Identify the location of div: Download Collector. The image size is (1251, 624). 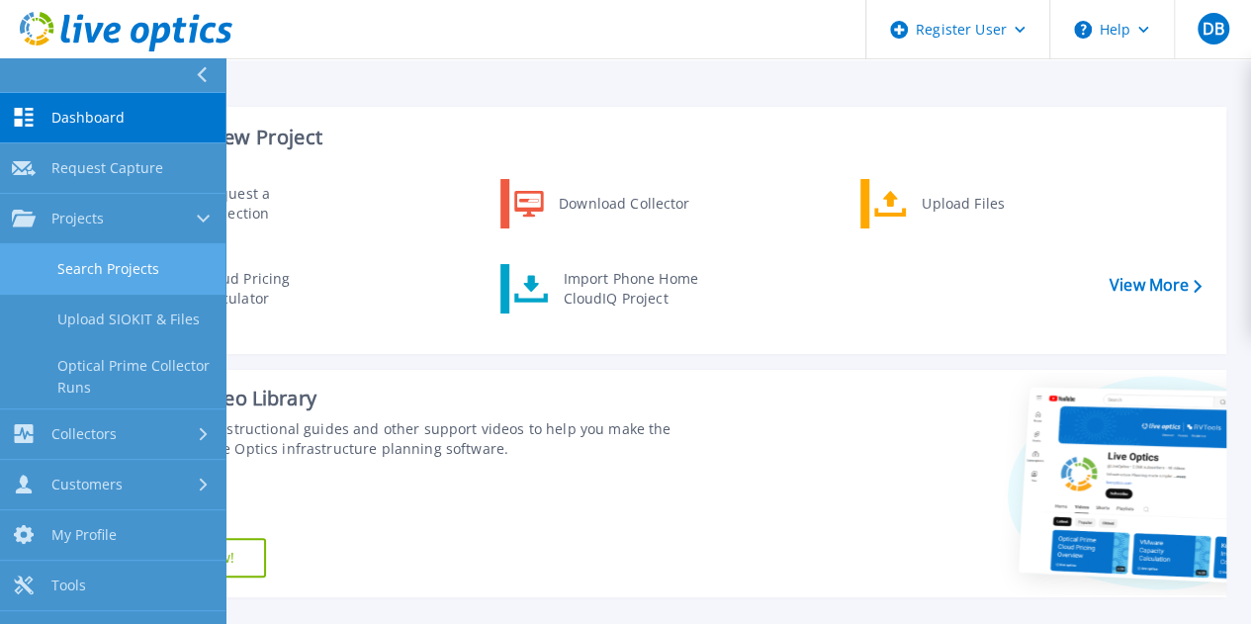
(623, 204).